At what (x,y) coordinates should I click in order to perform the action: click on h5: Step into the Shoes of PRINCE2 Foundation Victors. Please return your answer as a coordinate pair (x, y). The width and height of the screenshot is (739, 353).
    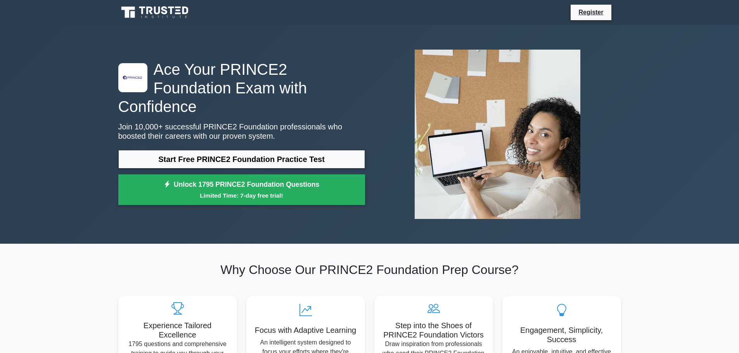
    Looking at the image, I should click on (434, 330).